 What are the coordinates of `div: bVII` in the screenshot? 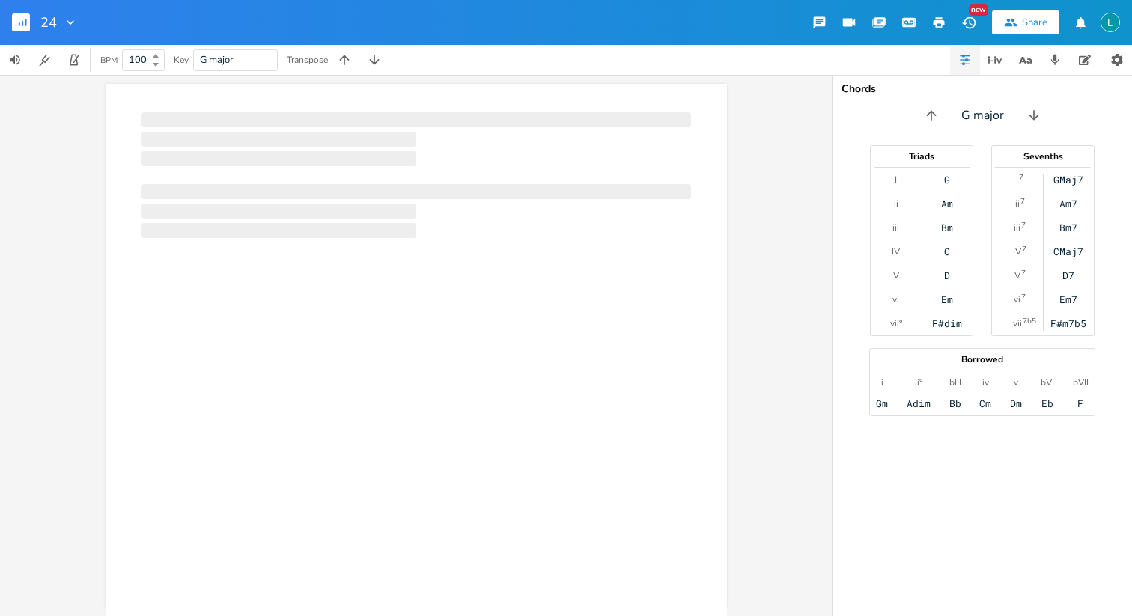 It's located at (1081, 383).